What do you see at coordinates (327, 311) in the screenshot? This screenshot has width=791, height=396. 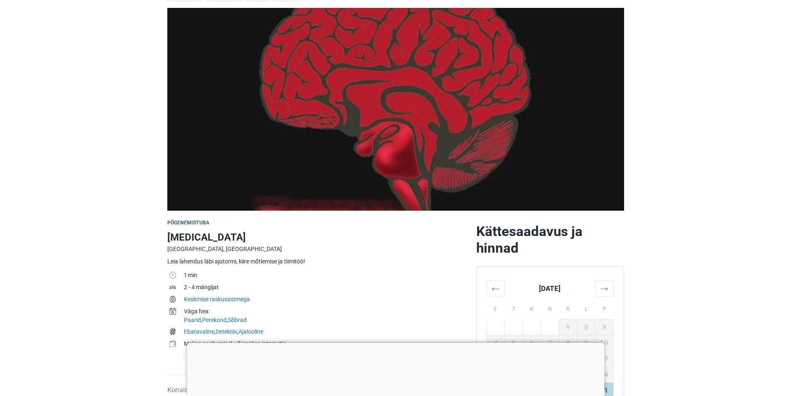 I see `div: Väga hea:` at bounding box center [327, 311].